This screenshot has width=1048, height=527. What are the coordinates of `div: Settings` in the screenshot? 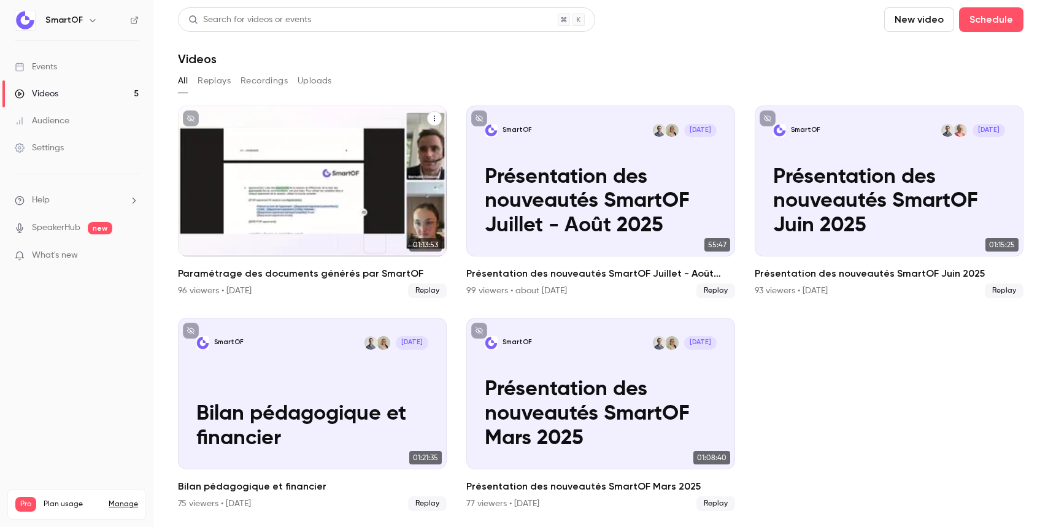 It's located at (39, 148).